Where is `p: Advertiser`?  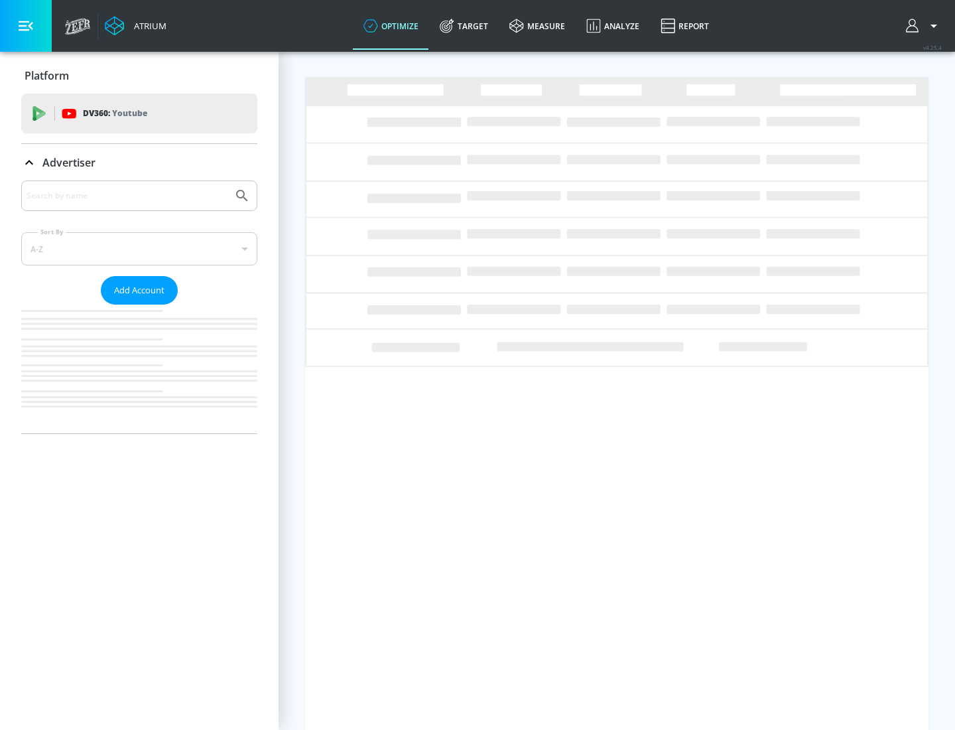 p: Advertiser is located at coordinates (69, 163).